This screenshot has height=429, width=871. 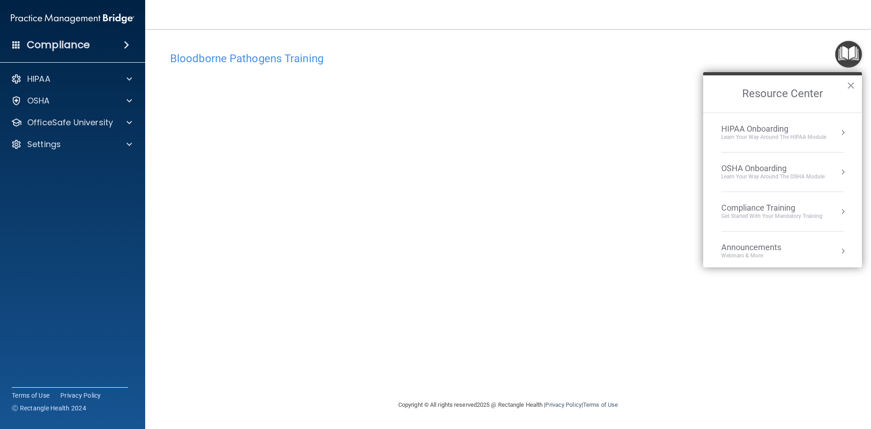 What do you see at coordinates (851, 85) in the screenshot?
I see `button: Close` at bounding box center [851, 85].